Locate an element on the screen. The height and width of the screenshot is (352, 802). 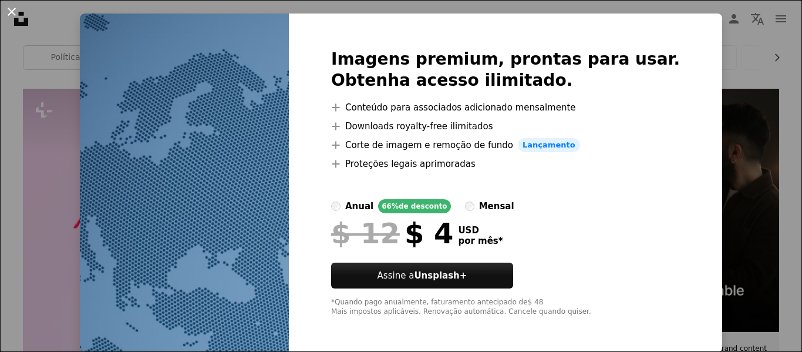
li: Downloads royalty-free ilimitados is located at coordinates (506, 126).